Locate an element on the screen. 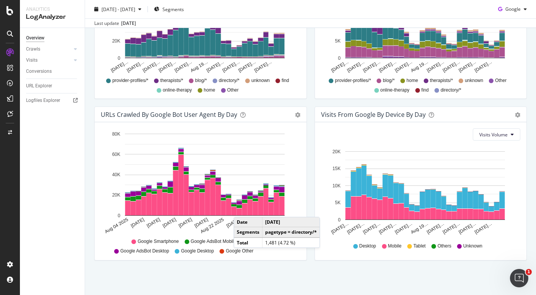  span: Google AdsBot Mobile is located at coordinates (213, 241).